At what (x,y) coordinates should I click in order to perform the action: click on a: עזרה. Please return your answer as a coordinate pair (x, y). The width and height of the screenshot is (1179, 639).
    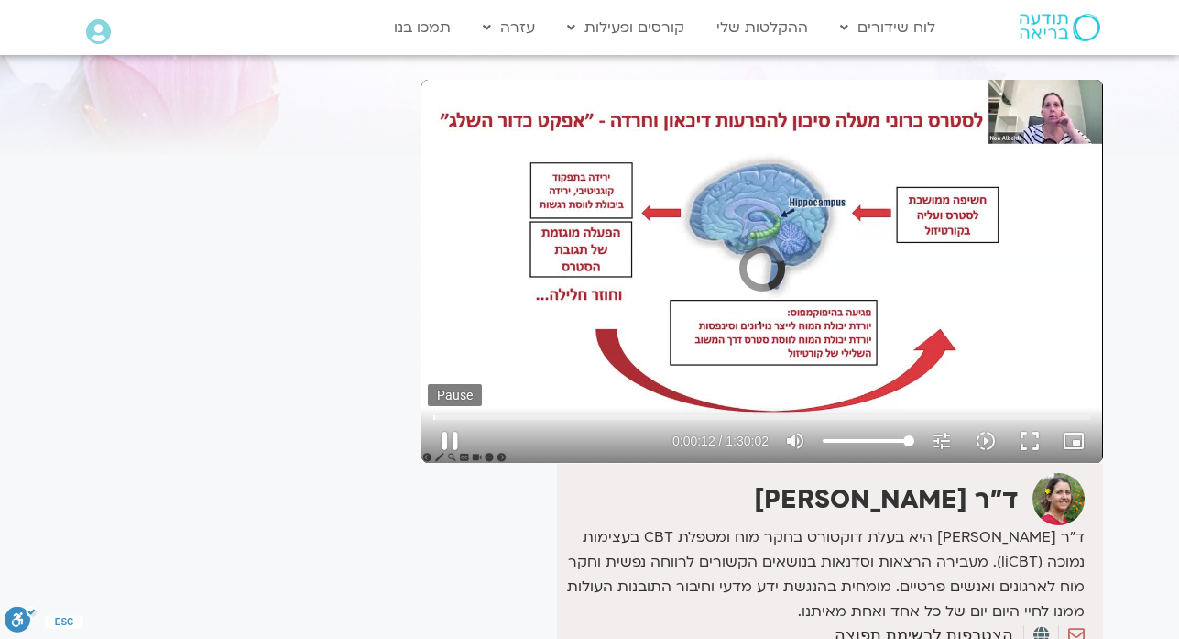
    Looking at the image, I should click on (508, 27).